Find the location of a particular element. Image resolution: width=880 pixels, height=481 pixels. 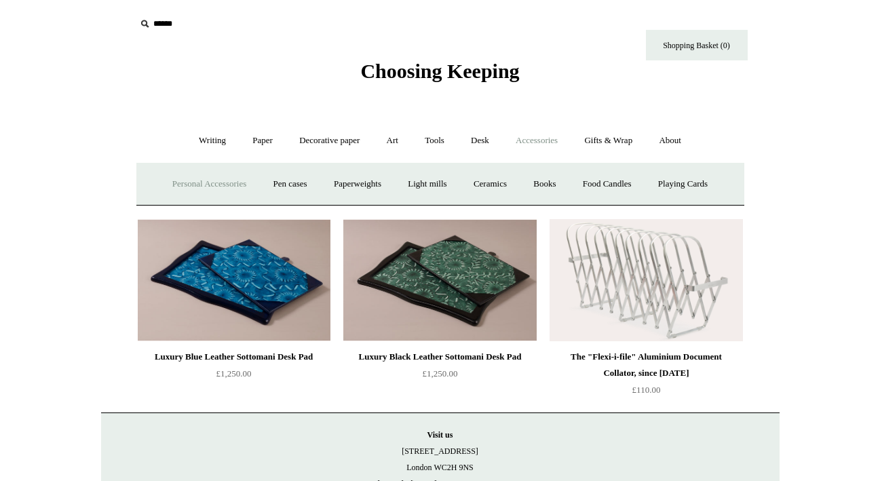

div: Luxury Black Leather Sottomani Desk Pad is located at coordinates (440, 357).